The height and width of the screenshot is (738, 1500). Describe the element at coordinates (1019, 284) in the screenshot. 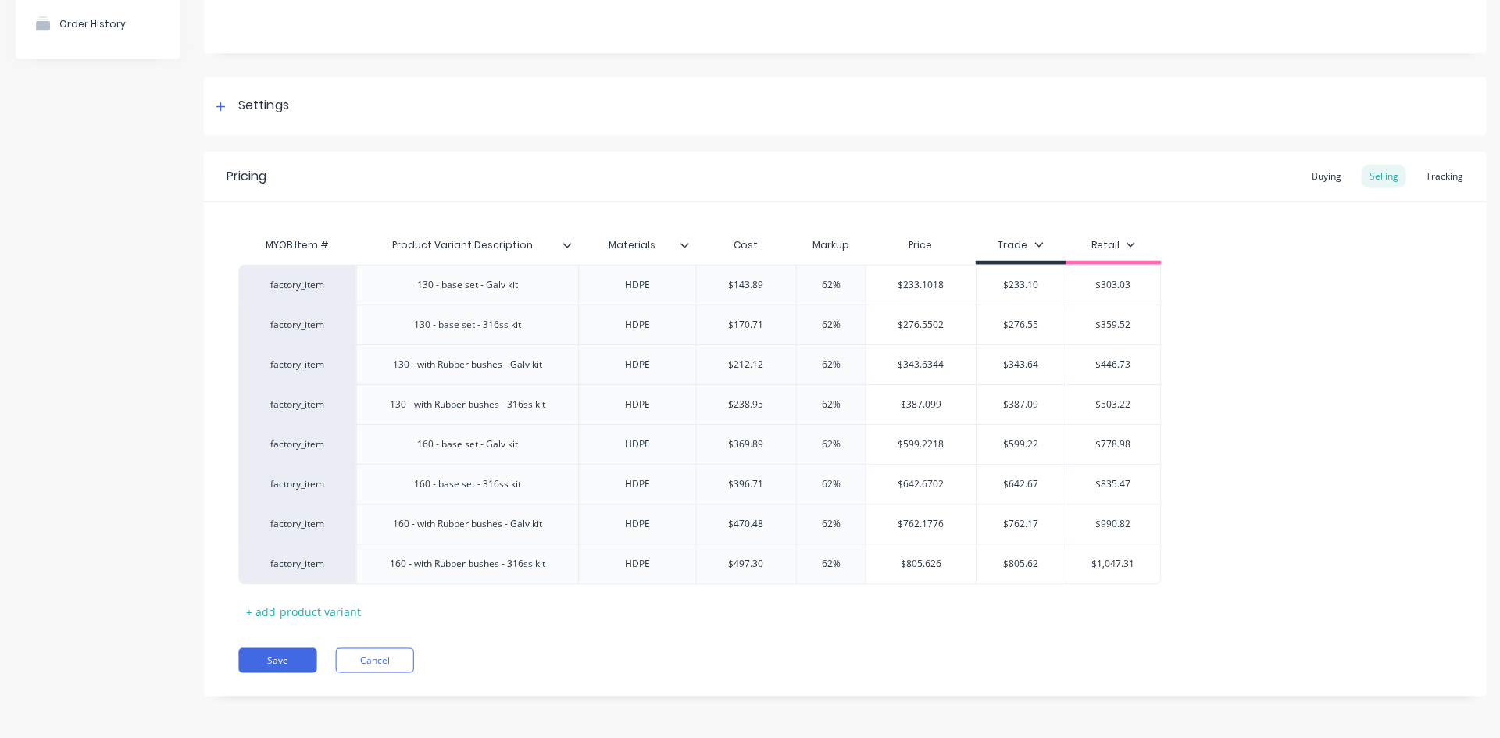

I see `div: $233.10` at that location.